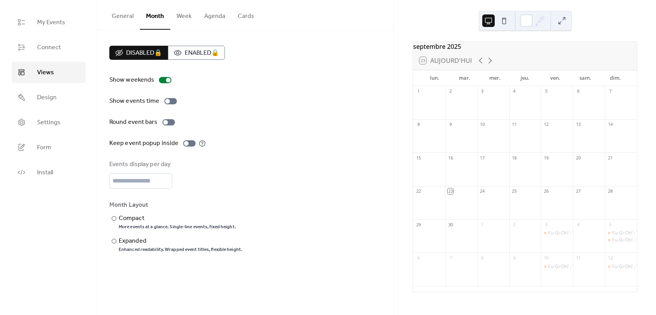  I want to click on div: 18, so click(514, 157).